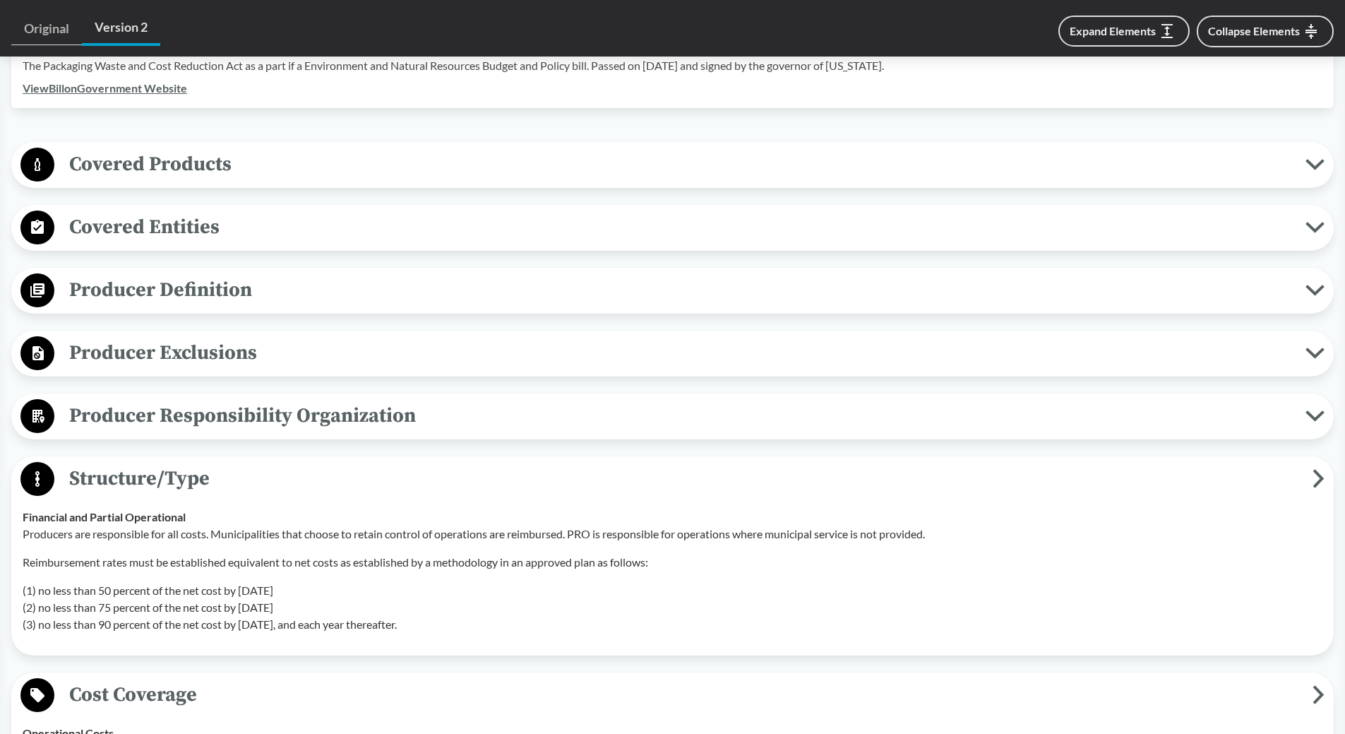  Describe the element at coordinates (121, 28) in the screenshot. I see `a: Version 2` at that location.